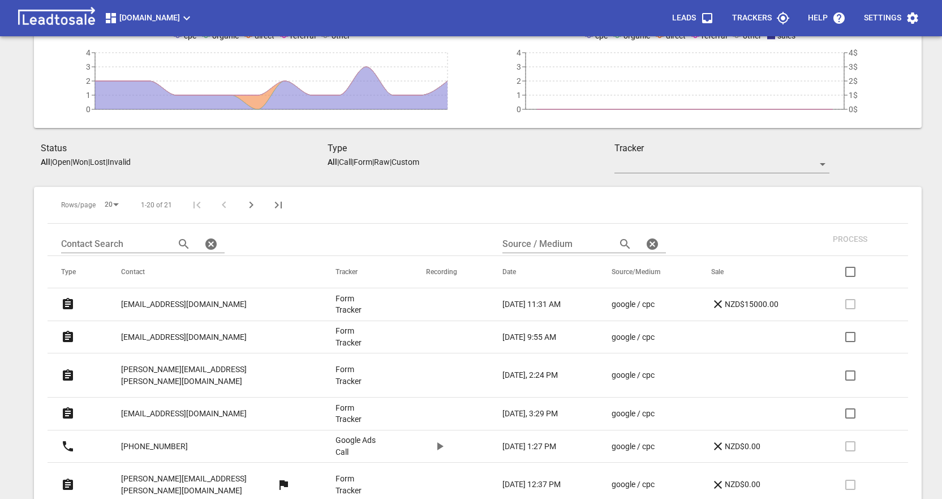 This screenshot has width=942, height=499. What do you see at coordinates (78, 205) in the screenshot?
I see `span: Rows/page` at bounding box center [78, 205].